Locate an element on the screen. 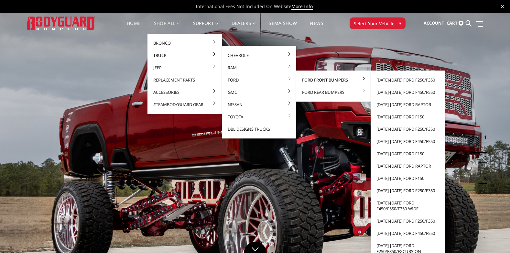 The height and width of the screenshot is (253, 510). a: GMC is located at coordinates (259, 92).